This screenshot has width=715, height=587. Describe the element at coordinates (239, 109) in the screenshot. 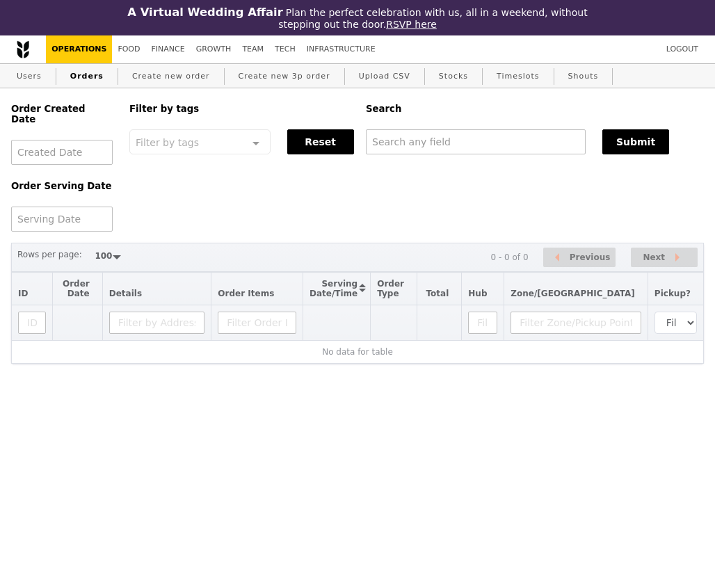

I see `h5: Filter by tags` at that location.